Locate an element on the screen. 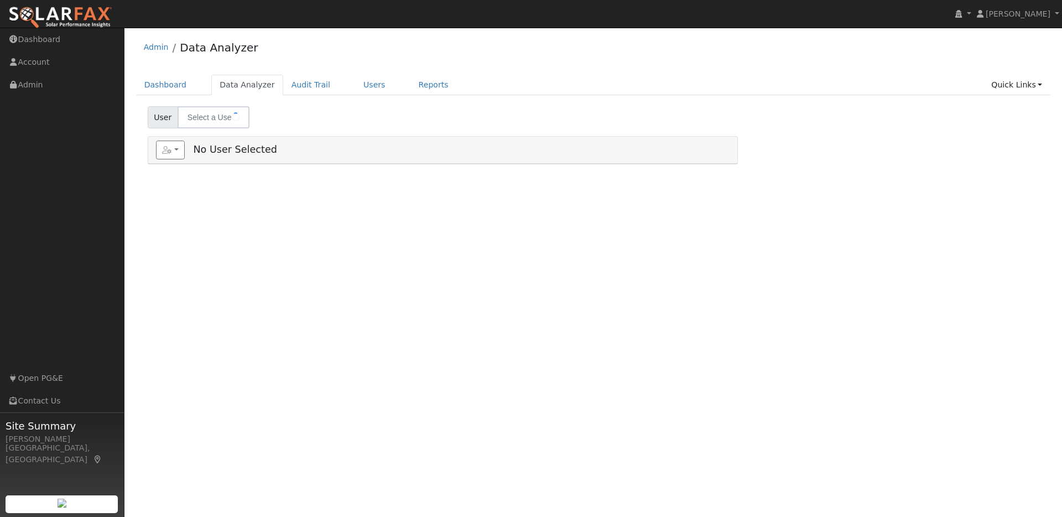 This screenshot has width=1062, height=517. h5: No User Selected is located at coordinates (442, 150).